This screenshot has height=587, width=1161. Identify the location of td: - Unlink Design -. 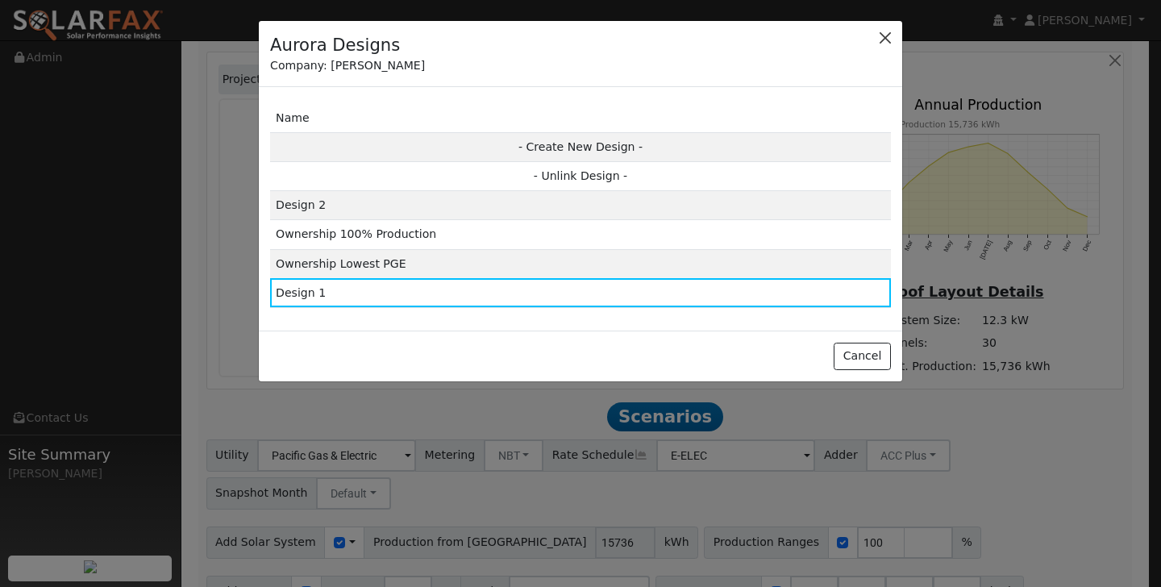
(581, 177).